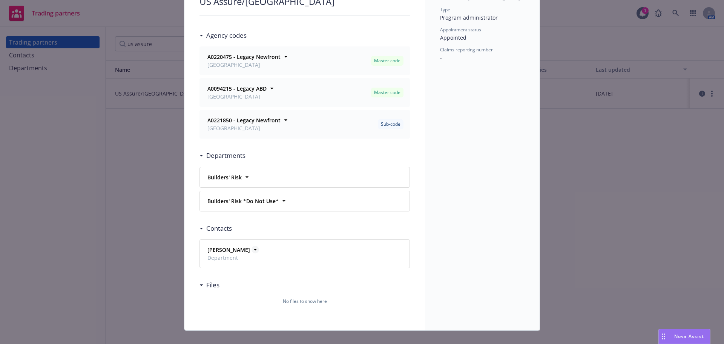 The image size is (724, 344). I want to click on strong: A0220475 - Legacy Newfront, so click(244, 57).